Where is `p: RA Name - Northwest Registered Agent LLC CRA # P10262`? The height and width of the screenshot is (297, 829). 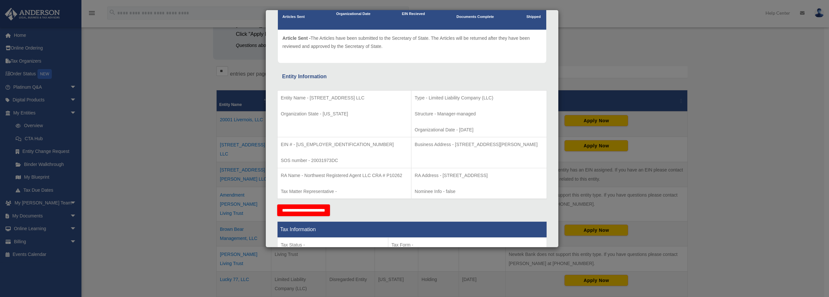 p: RA Name - Northwest Registered Agent LLC CRA # P10262 is located at coordinates (344, 175).